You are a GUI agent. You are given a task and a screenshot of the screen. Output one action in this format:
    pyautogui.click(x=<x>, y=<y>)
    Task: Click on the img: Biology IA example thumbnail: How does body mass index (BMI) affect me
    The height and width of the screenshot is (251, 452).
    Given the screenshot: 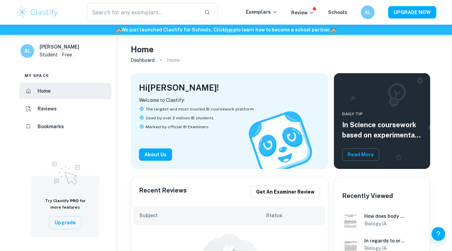 What is the action you would take?
    pyautogui.click(x=351, y=220)
    